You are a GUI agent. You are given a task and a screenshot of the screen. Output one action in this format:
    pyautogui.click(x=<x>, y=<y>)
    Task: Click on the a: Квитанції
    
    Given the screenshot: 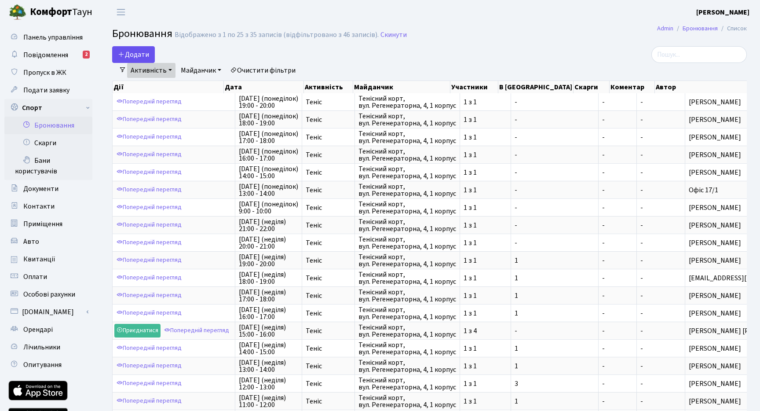 What is the action you would take?
    pyautogui.click(x=48, y=259)
    